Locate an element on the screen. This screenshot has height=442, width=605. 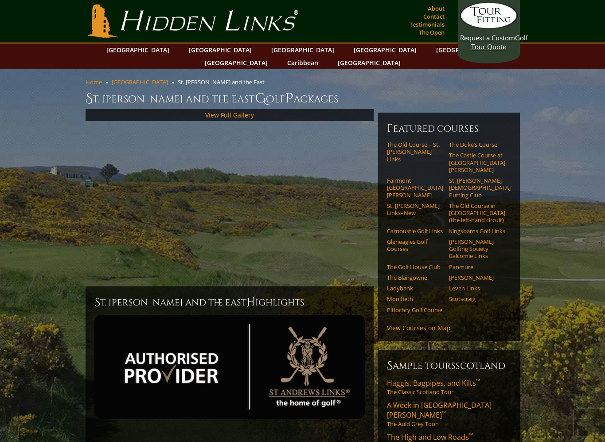
span: Haggis, Bagpipes, and Kilts is located at coordinates (433, 383).